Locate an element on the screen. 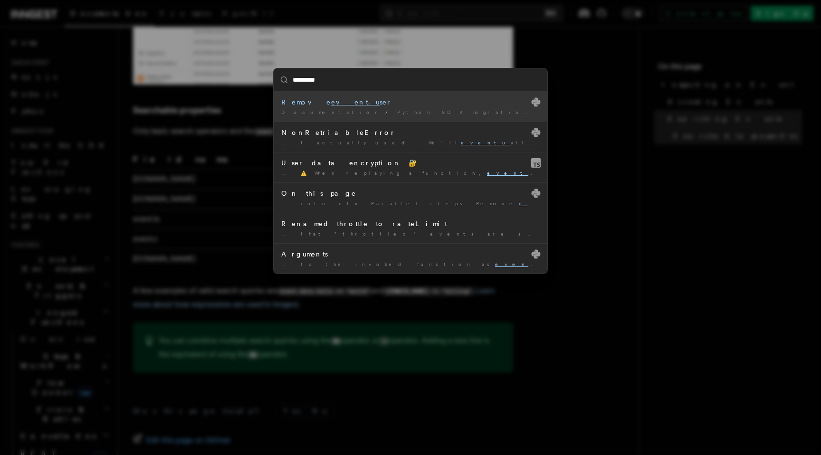 The width and height of the screenshot is (821, 455). div: … into ctx Parallel steps Remove ser Disallow mixed async … is located at coordinates (411, 203).